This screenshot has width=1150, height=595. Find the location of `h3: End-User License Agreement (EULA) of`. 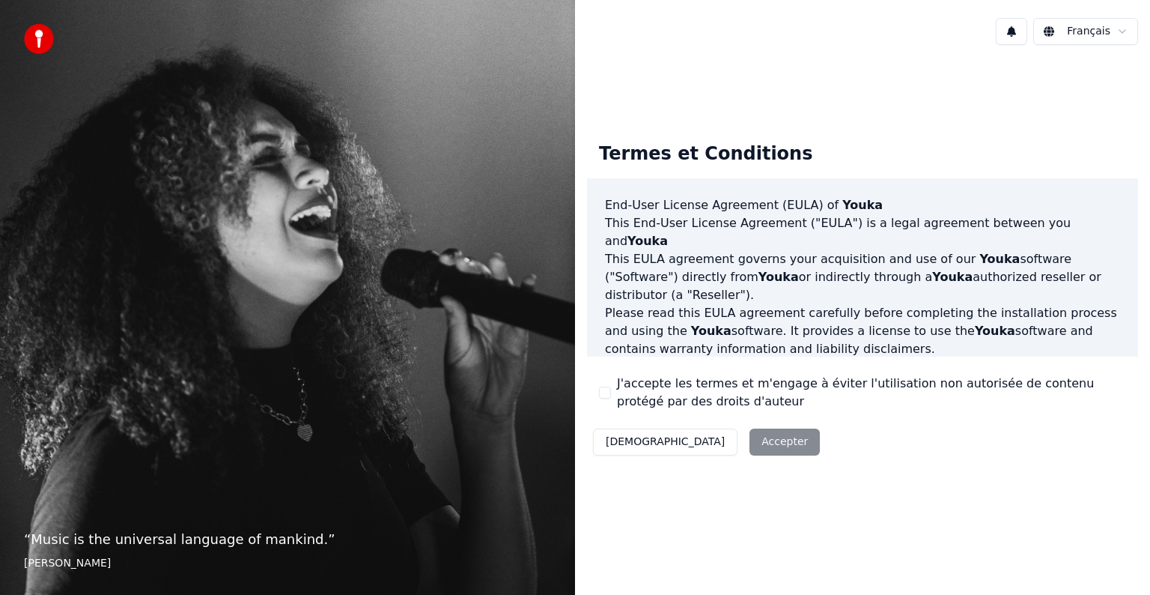

h3: End-User License Agreement (EULA) of is located at coordinates (863, 205).